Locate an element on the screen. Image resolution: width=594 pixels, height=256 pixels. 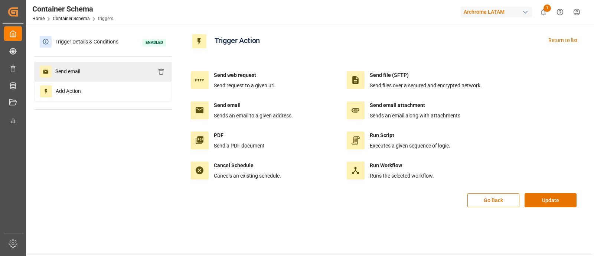
h4: Run Script is located at coordinates (410, 135).